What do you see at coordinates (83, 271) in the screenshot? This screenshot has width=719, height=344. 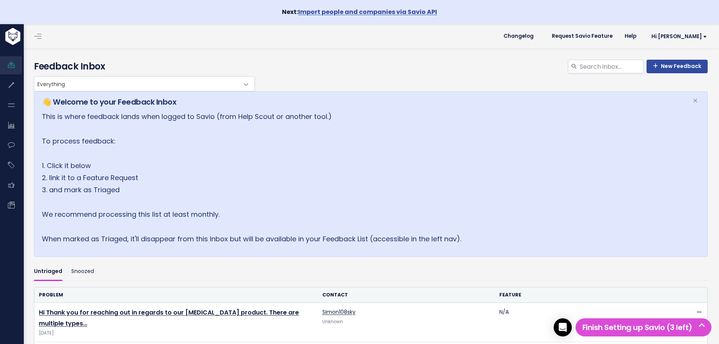 I see `a: Snoozed` at bounding box center [83, 271].